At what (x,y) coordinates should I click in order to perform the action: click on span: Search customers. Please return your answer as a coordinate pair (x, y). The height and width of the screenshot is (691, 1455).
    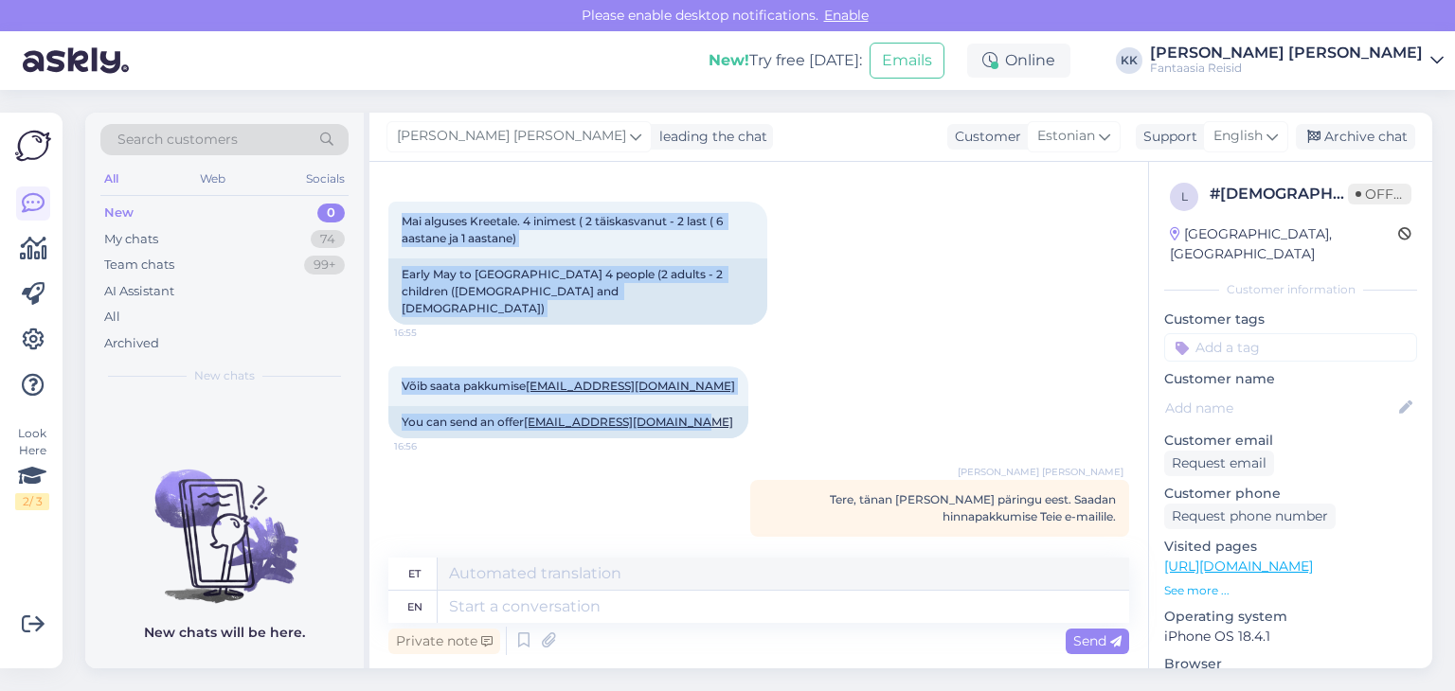
    Looking at the image, I should click on (177, 139).